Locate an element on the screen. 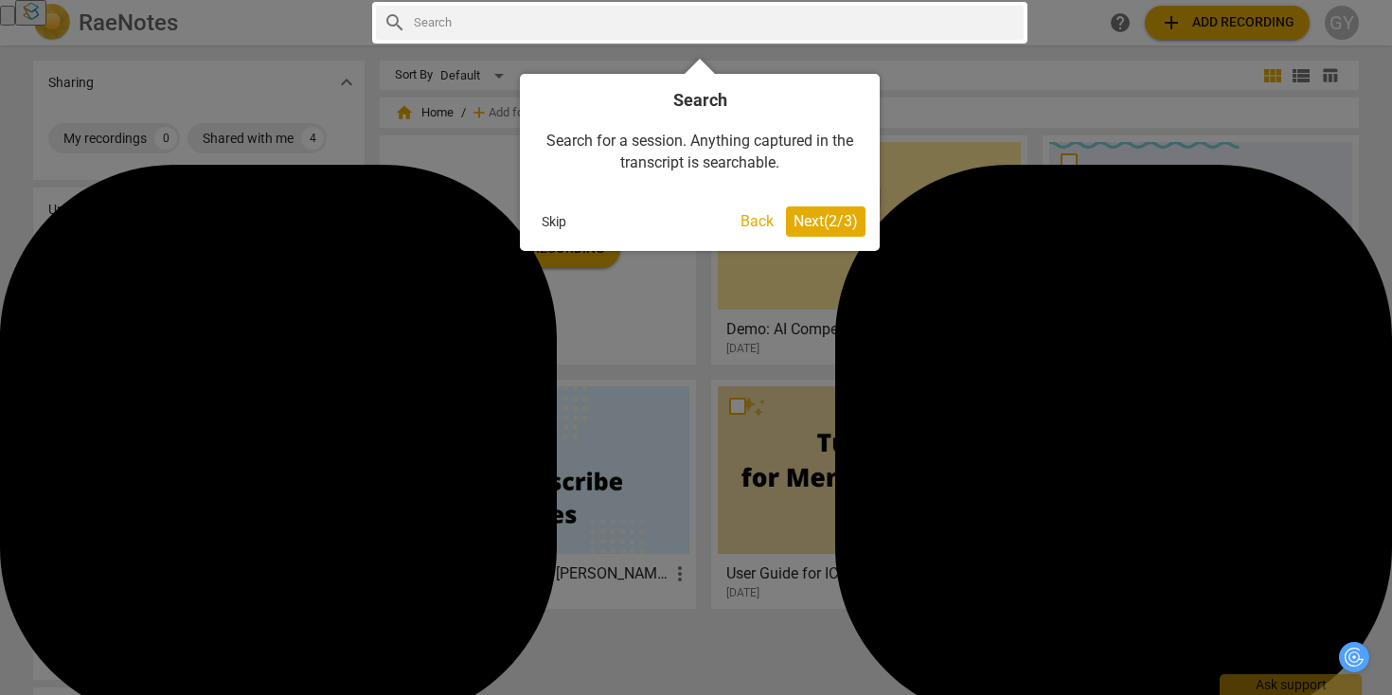 The height and width of the screenshot is (695, 1392). button: Back is located at coordinates (757, 222).